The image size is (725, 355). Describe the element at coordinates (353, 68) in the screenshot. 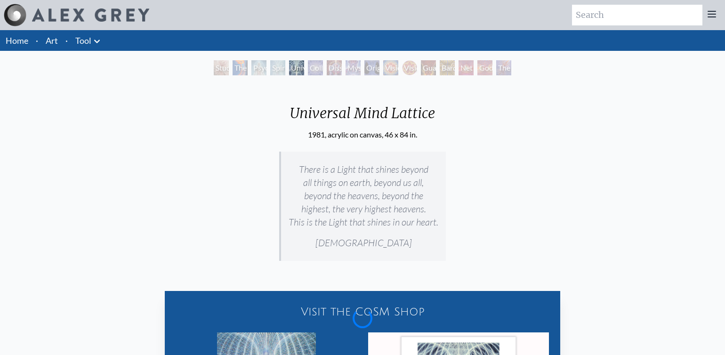

I see `div: Mystic Eye` at that location.